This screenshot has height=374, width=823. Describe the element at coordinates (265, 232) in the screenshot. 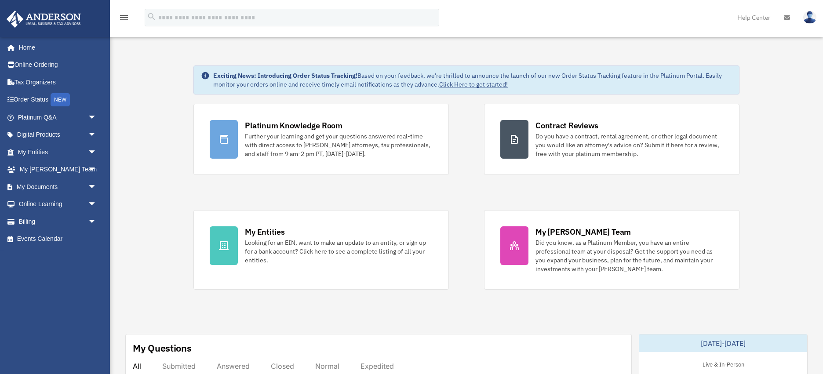

I see `div: My Entities` at that location.